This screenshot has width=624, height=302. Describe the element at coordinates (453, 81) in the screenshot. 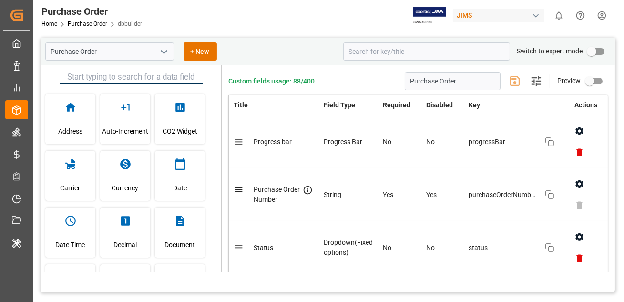

I see `input: Enter schema title` at that location.